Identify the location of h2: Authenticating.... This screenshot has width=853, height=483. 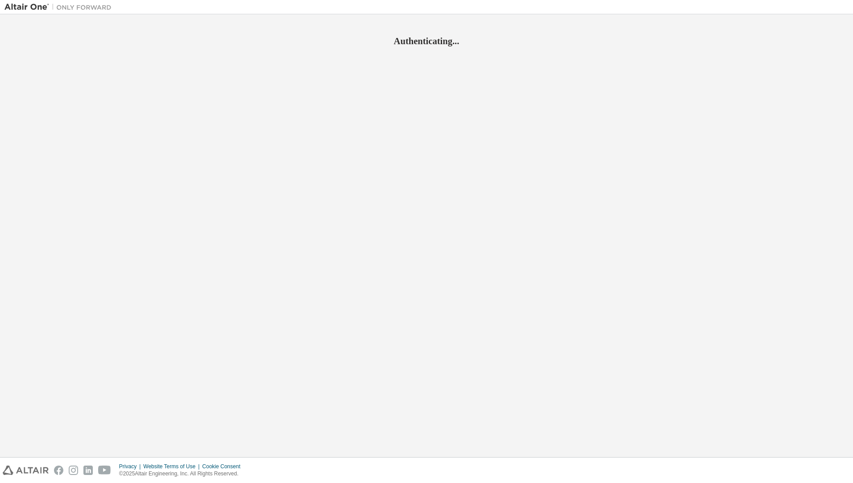
(427, 41).